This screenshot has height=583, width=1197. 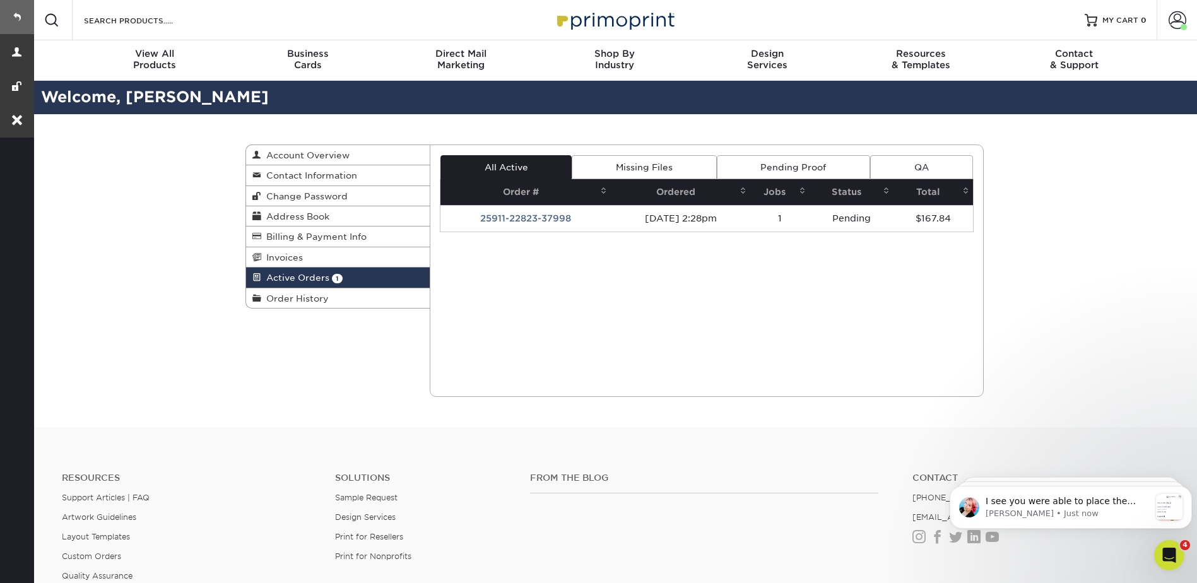 I want to click on a: Support Articles | FAQ, so click(x=105, y=497).